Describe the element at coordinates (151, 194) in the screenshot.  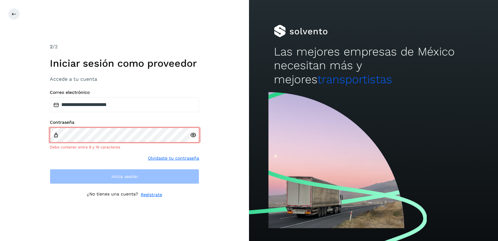
I see `a: Regístrate` at that location.